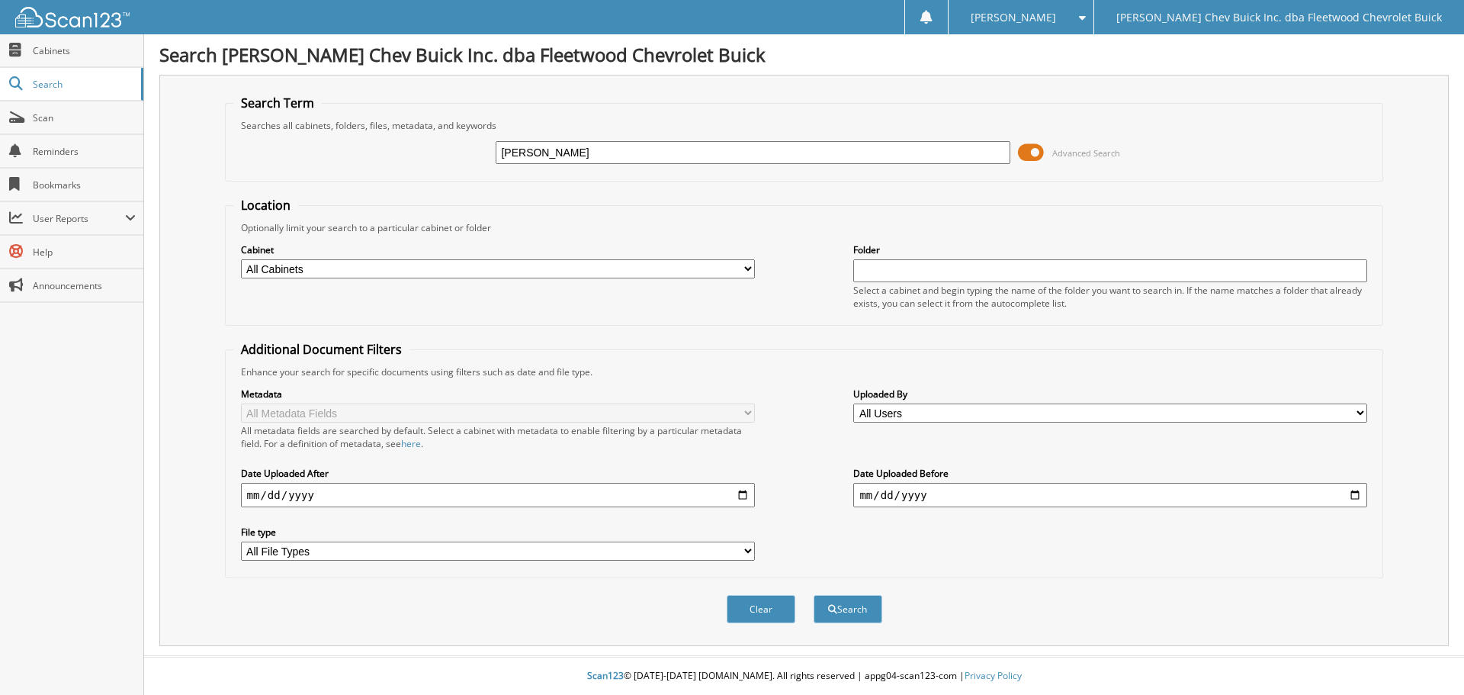 Image resolution: width=1464 pixels, height=695 pixels. What do you see at coordinates (498, 249) in the screenshot?
I see `label: Cabinet` at bounding box center [498, 249].